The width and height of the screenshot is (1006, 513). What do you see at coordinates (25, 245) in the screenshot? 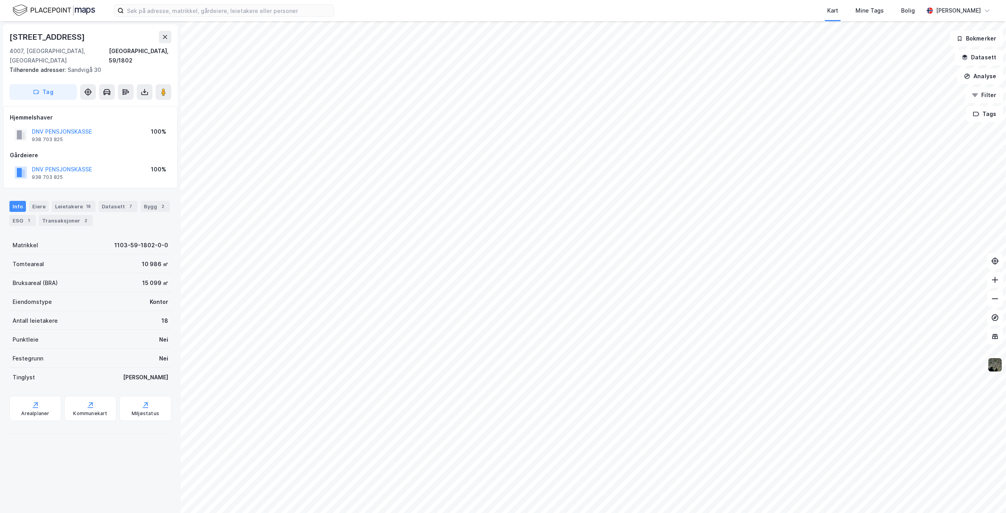
I see `div: Matrikkel` at bounding box center [25, 245].